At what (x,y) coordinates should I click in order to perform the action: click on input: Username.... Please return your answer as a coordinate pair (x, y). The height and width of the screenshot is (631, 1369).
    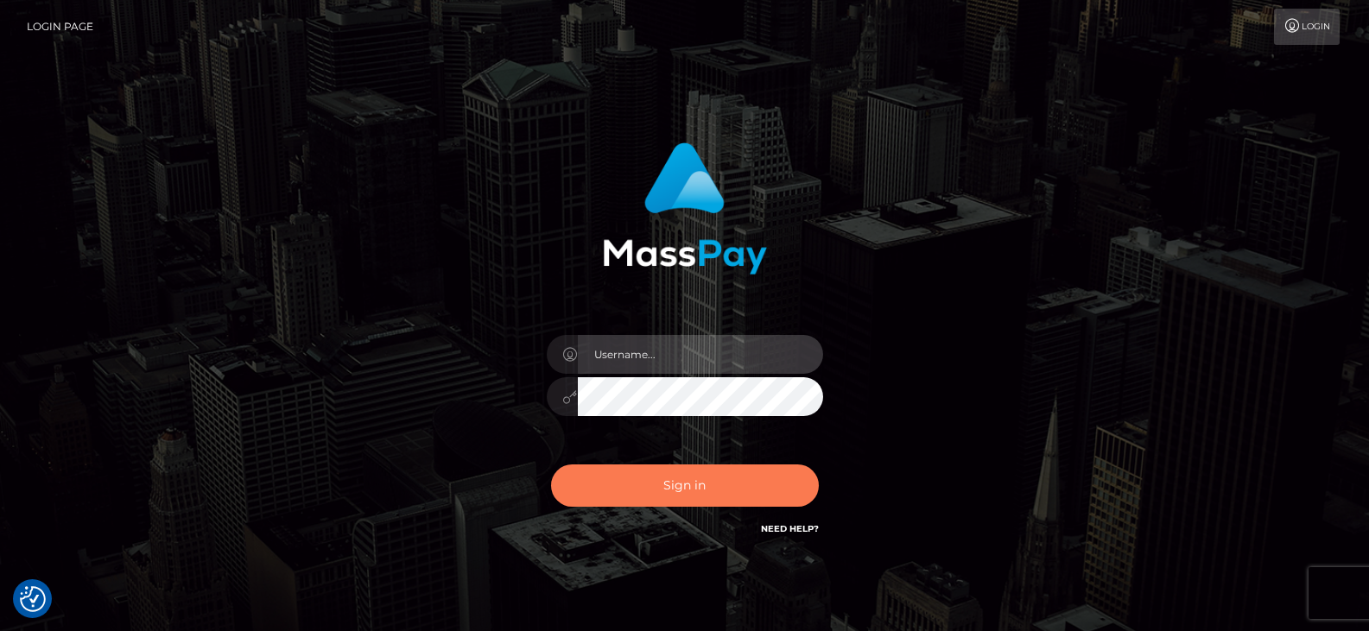
    Looking at the image, I should click on (700, 354).